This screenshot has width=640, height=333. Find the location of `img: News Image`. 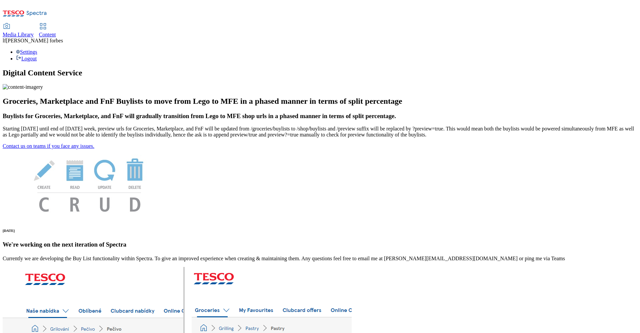

img: News Image is located at coordinates (89, 184).